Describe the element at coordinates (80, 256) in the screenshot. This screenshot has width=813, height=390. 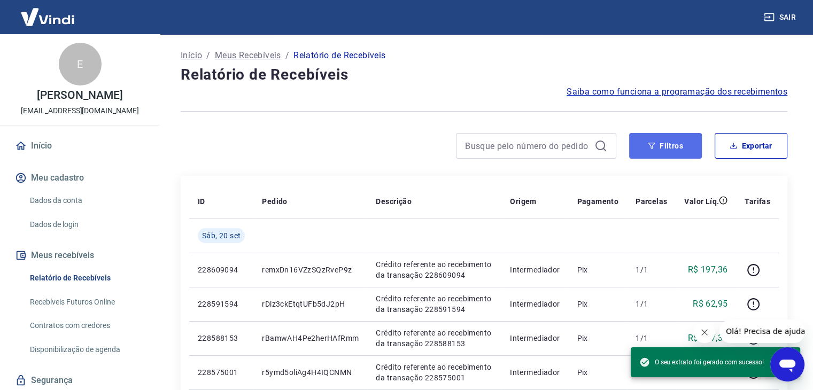
I see `button: Meus recebíveis` at that location.